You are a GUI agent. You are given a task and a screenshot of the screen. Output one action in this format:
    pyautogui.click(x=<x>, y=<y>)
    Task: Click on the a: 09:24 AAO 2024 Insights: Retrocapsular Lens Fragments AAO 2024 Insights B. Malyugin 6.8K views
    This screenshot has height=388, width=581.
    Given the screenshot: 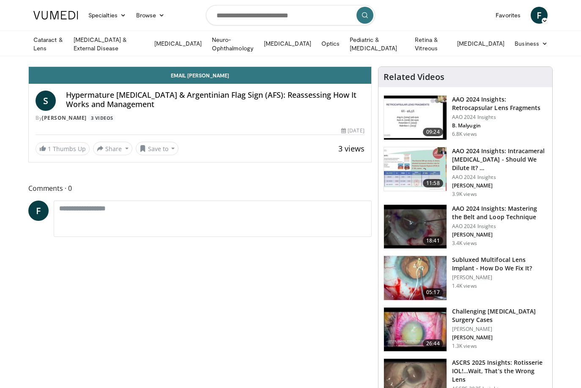 What is the action you would take?
    pyautogui.click(x=465, y=118)
    